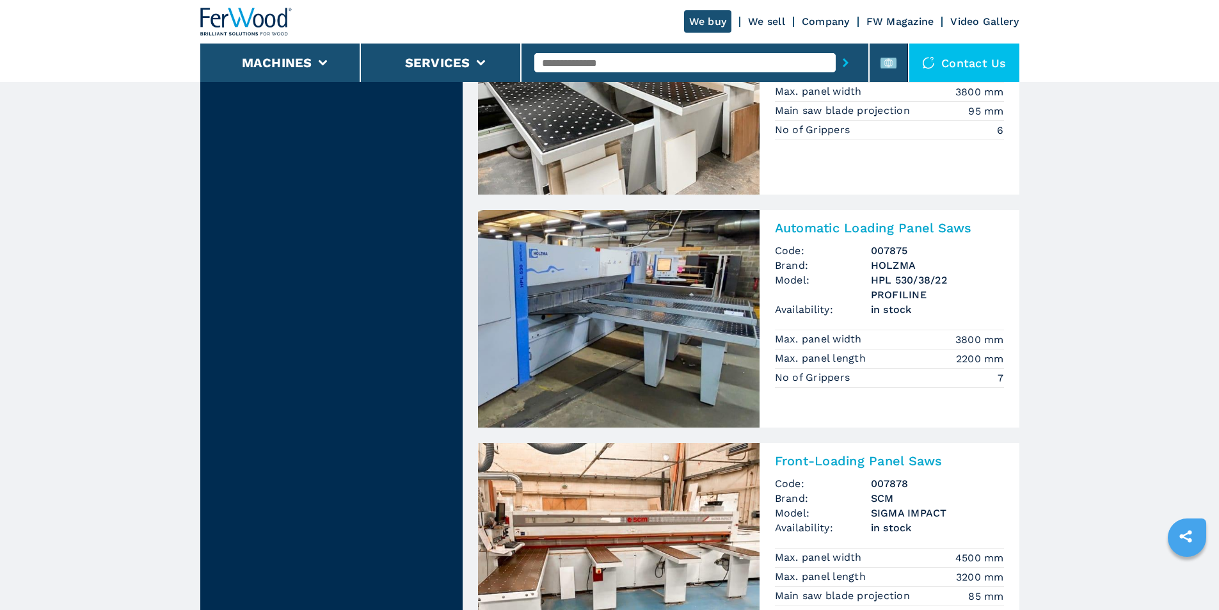 This screenshot has height=610, width=1219. I want to click on em: 6, so click(1000, 130).